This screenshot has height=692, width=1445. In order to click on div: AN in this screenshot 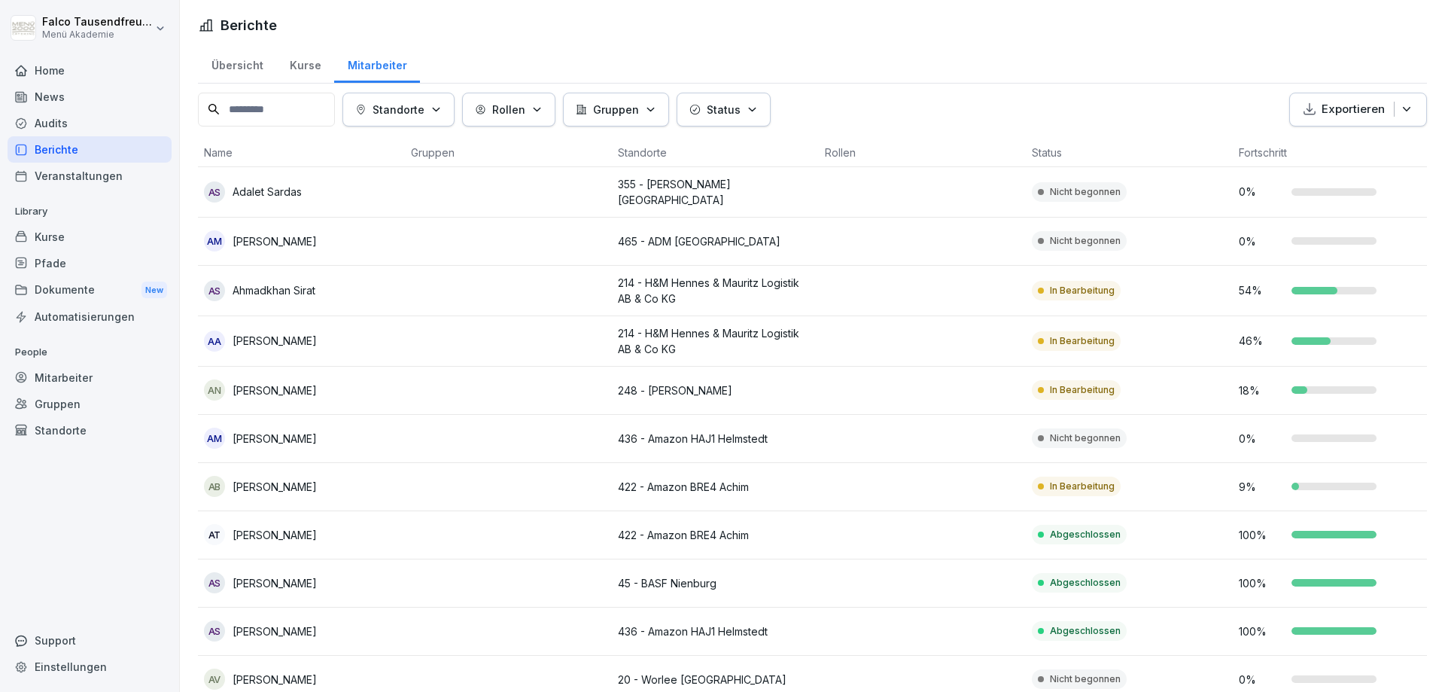, I will do `click(214, 390)`.